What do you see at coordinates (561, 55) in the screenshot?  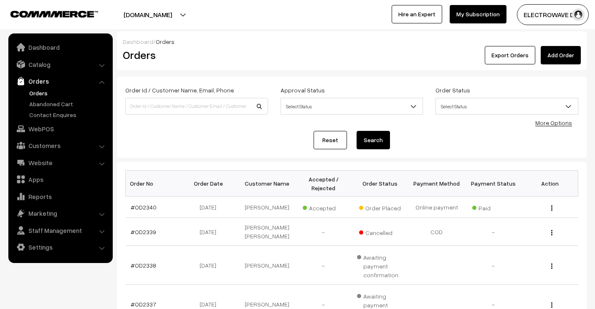 I see `a: Add Order` at bounding box center [561, 55].